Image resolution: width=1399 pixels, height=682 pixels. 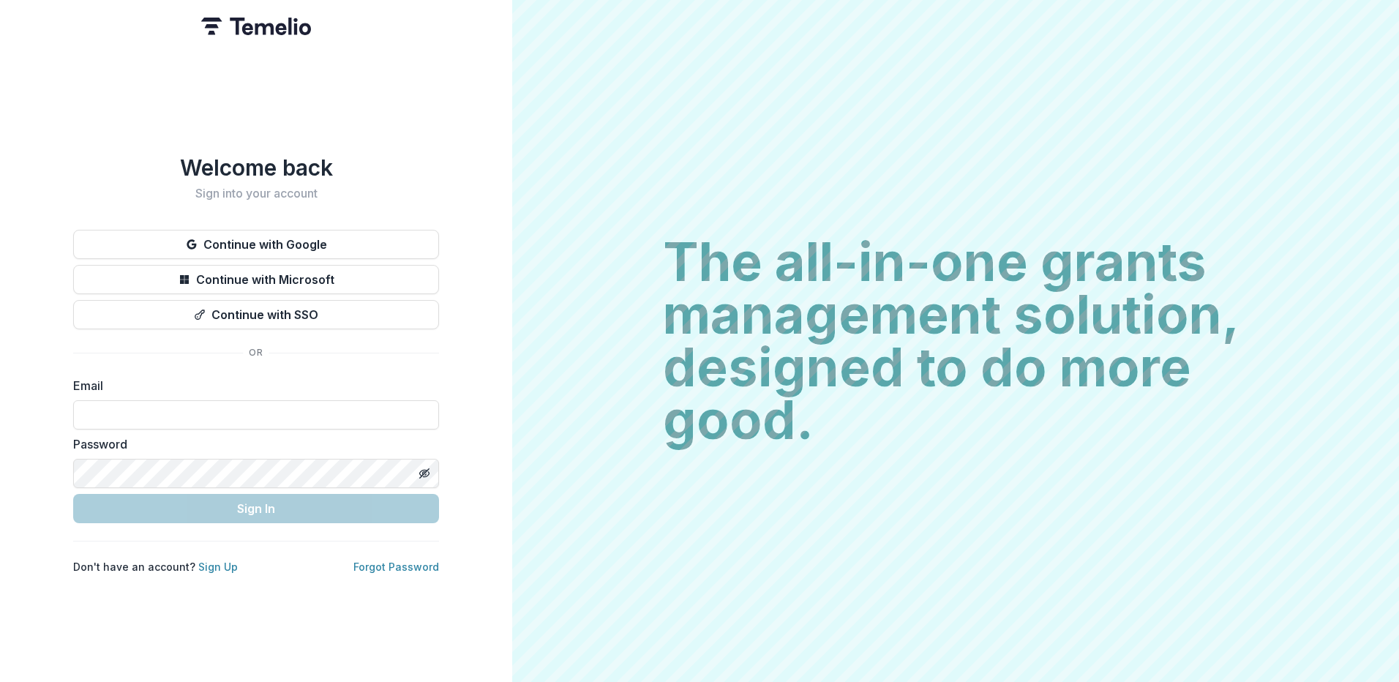 What do you see at coordinates (252, 444) in the screenshot?
I see `label: Password` at bounding box center [252, 444].